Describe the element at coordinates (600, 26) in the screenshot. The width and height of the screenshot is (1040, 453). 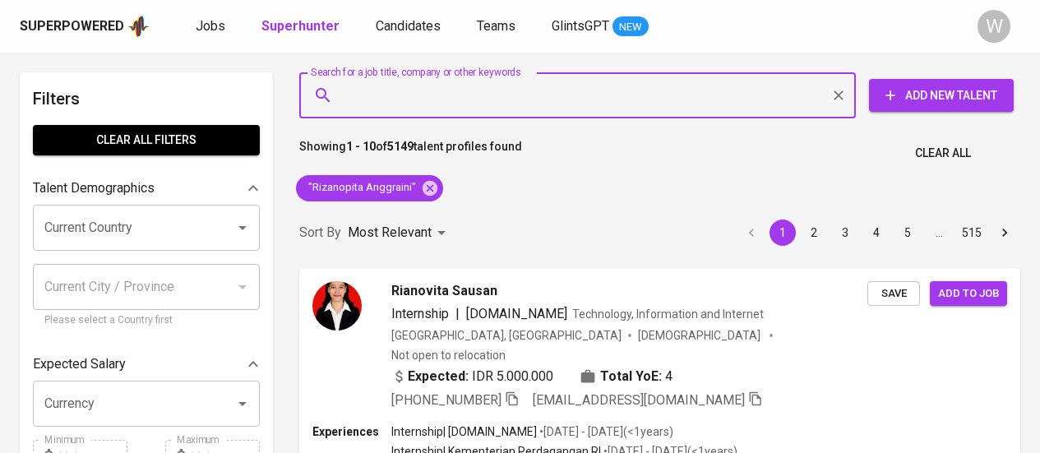
I see `a: GlintsGPT NEW` at that location.